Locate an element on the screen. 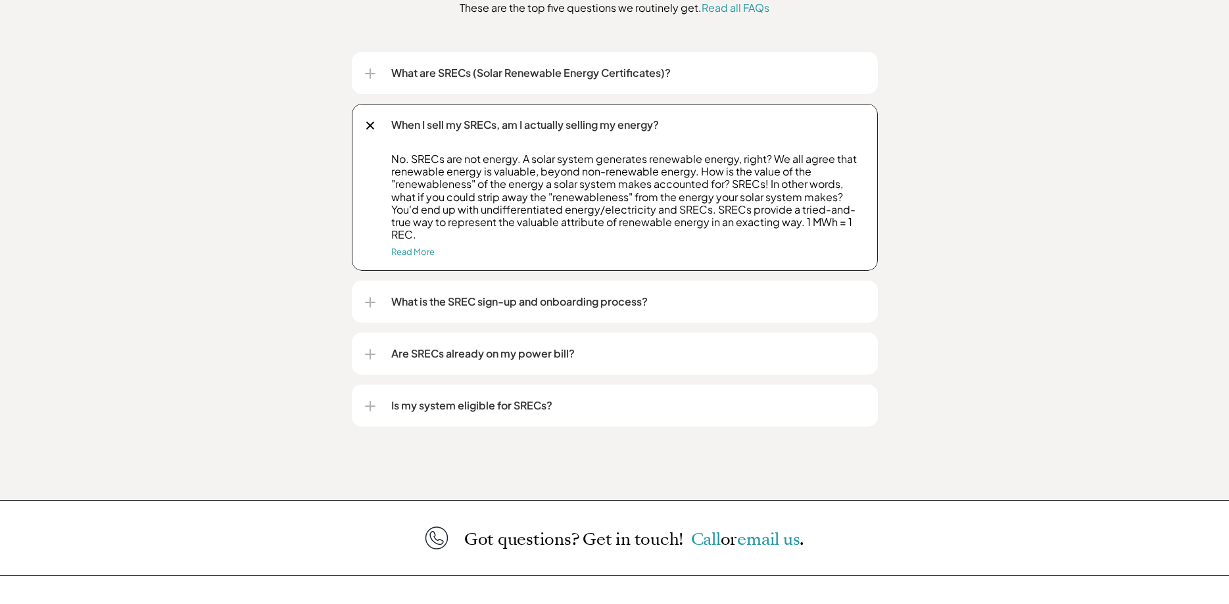 The height and width of the screenshot is (604, 1229). p: Are SRECs already on my power bill? is located at coordinates (628, 354).